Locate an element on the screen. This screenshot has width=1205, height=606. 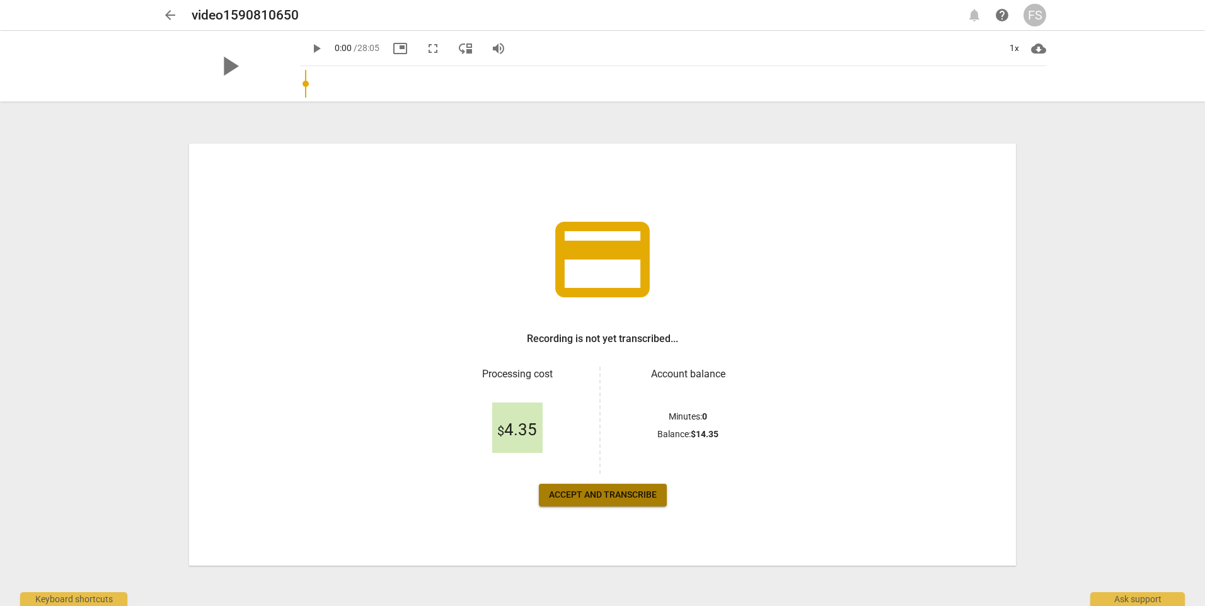
span: Accept and transcribe is located at coordinates (602, 495).